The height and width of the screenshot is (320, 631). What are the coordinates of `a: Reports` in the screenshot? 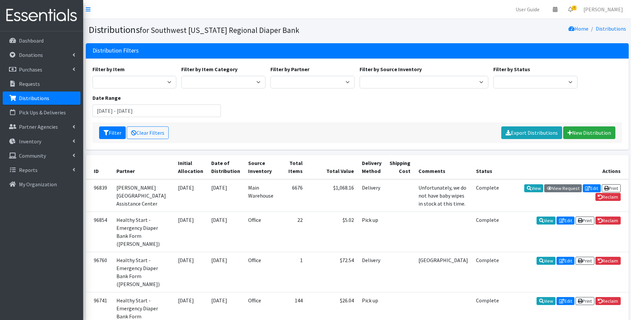 It's located at (42, 170).